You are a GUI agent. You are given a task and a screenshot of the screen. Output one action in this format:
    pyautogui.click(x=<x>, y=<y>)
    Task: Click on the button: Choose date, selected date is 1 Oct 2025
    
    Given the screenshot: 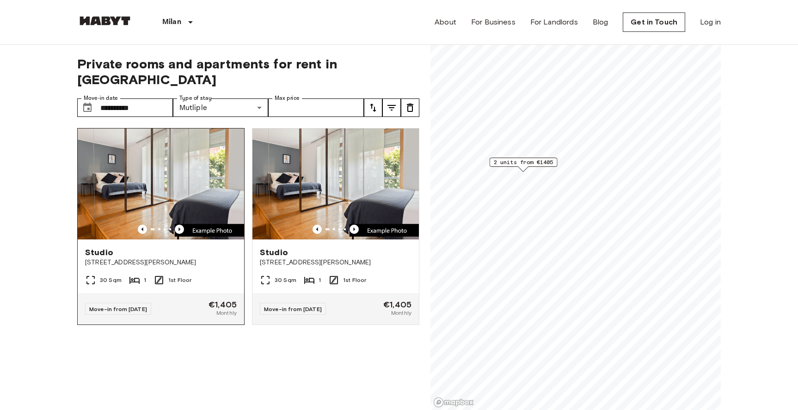 What is the action you would take?
    pyautogui.click(x=87, y=108)
    